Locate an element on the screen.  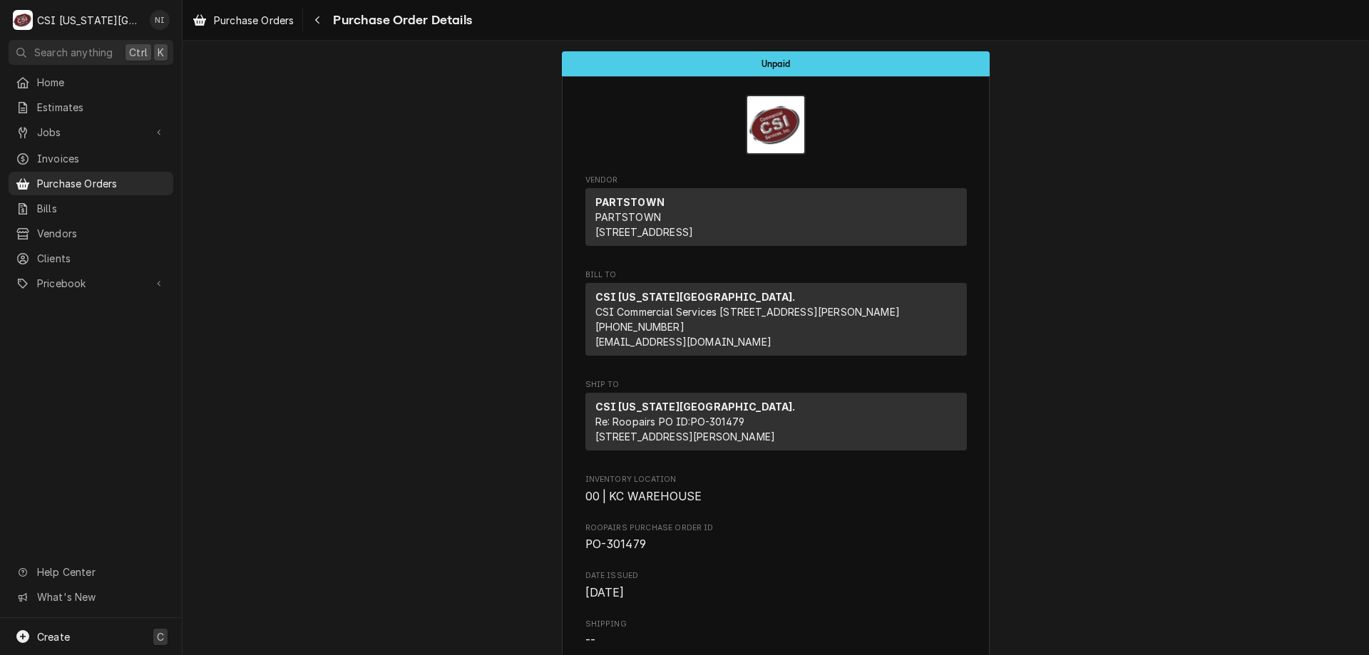
a: Invoices is located at coordinates (91, 158).